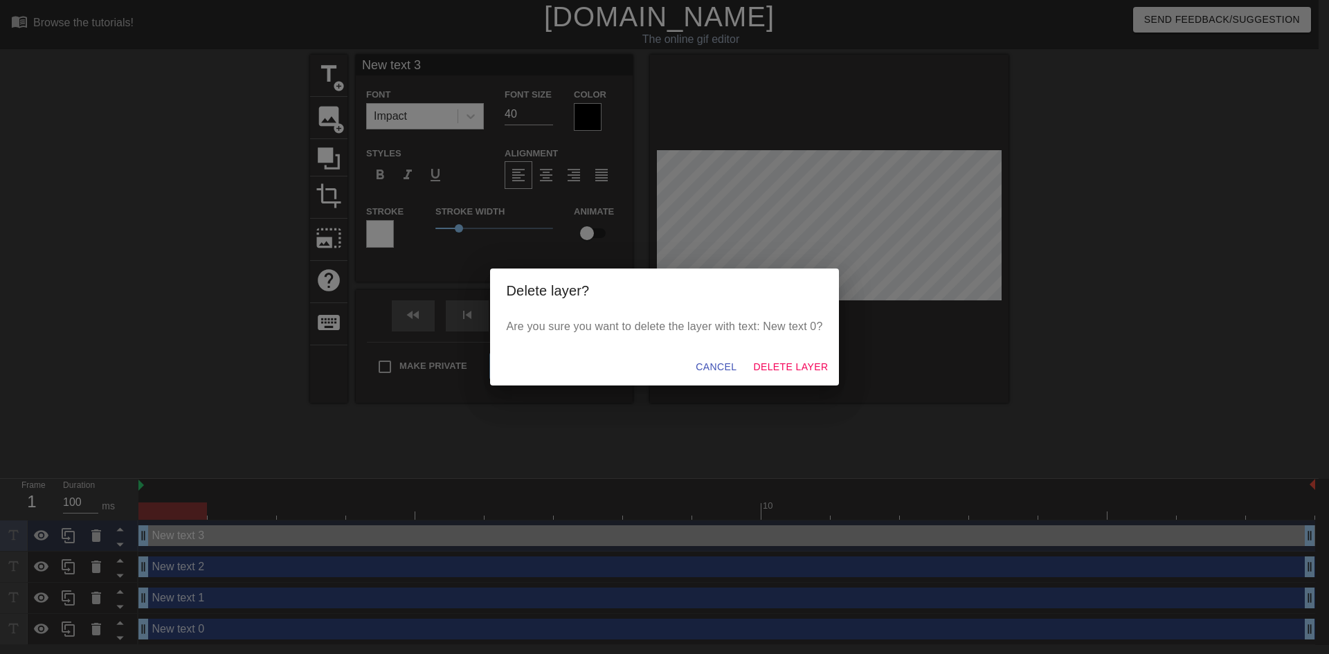 The image size is (1329, 654). I want to click on span: Cancel, so click(715, 367).